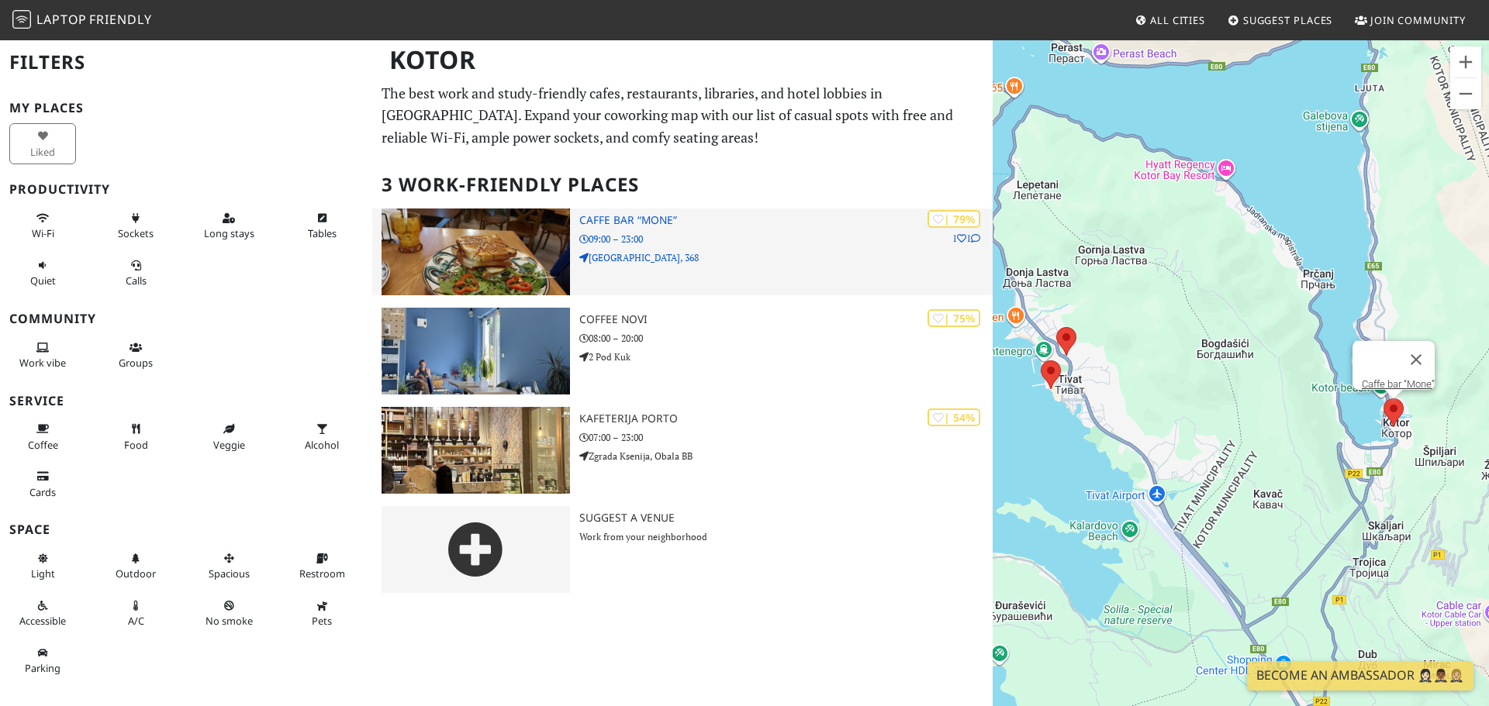 Image resolution: width=1489 pixels, height=706 pixels. What do you see at coordinates (186, 62) in the screenshot?
I see `h2: Filters` at bounding box center [186, 62].